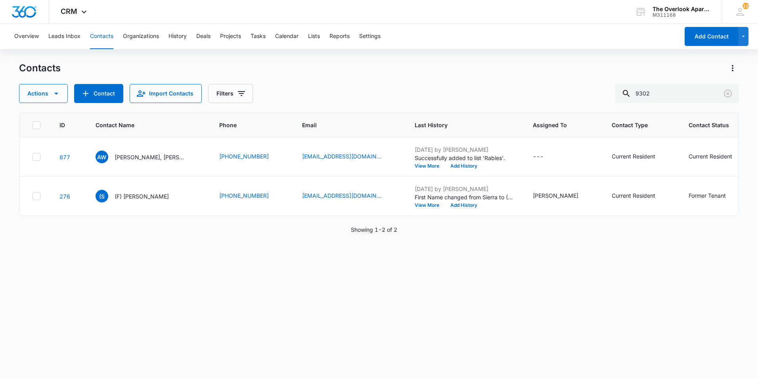 This screenshot has width=758, height=378. Describe the element at coordinates (40, 68) in the screenshot. I see `h1: Contacts` at that location.